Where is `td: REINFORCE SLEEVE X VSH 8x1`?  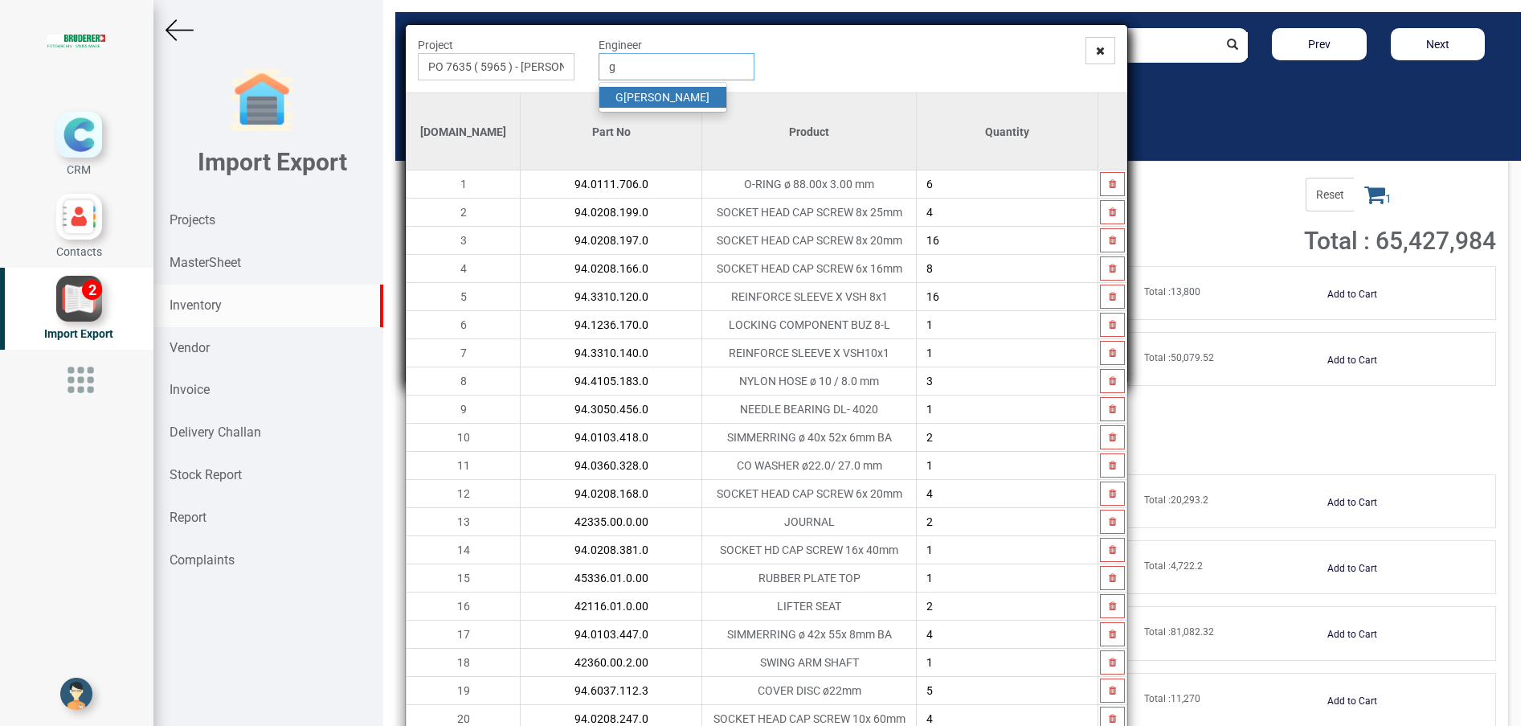
td: REINFORCE SLEEVE X VSH 8x1 is located at coordinates (809, 296).